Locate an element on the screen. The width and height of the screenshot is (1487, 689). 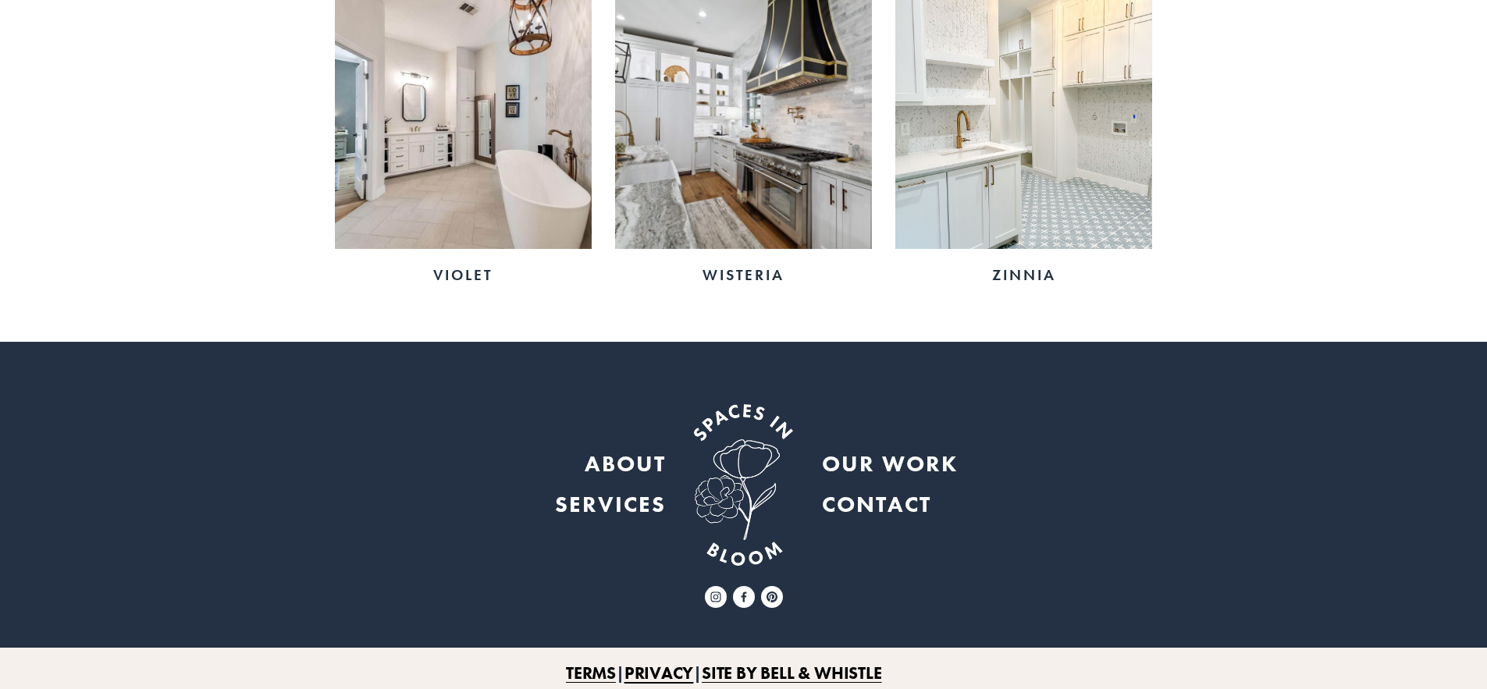
a: Instagram is located at coordinates (716, 597).